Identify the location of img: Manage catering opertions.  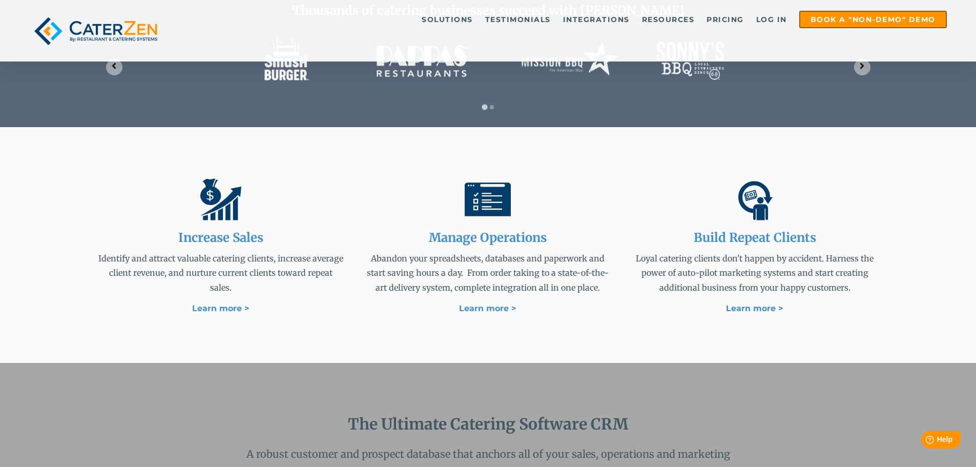
(488, 199).